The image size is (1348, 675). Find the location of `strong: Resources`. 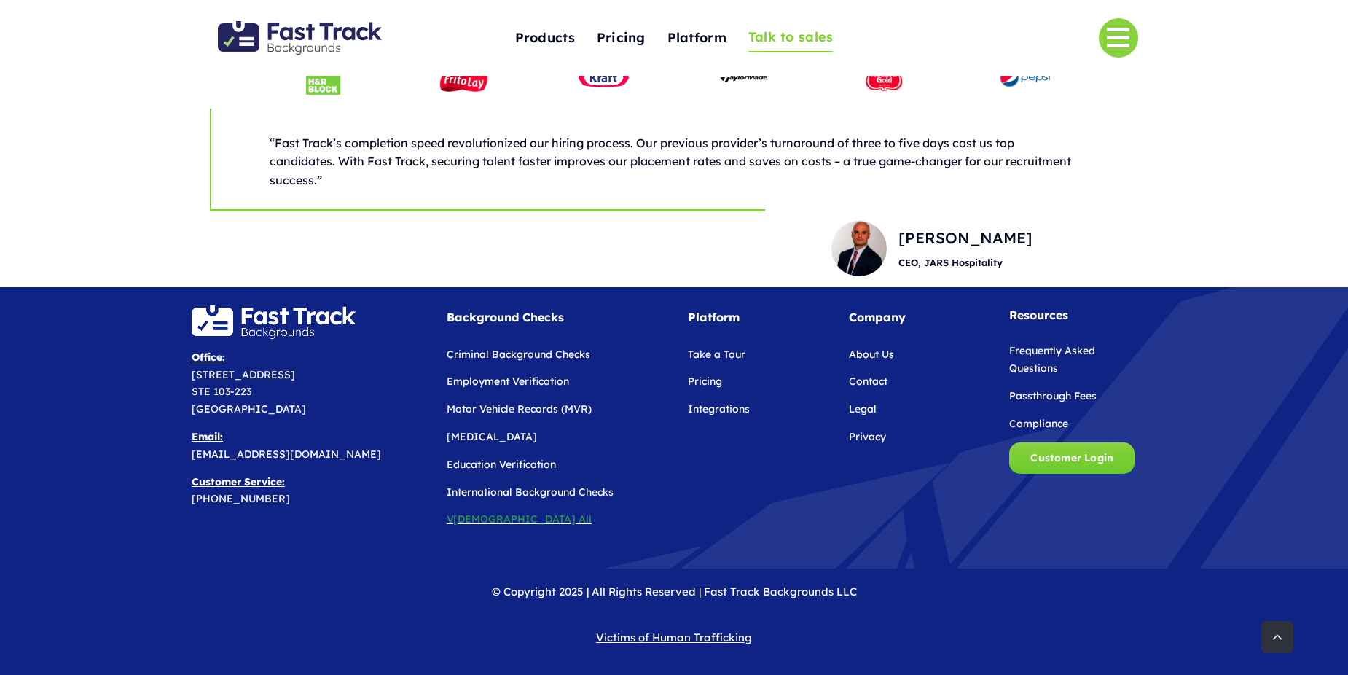

strong: Resources is located at coordinates (1038, 315).